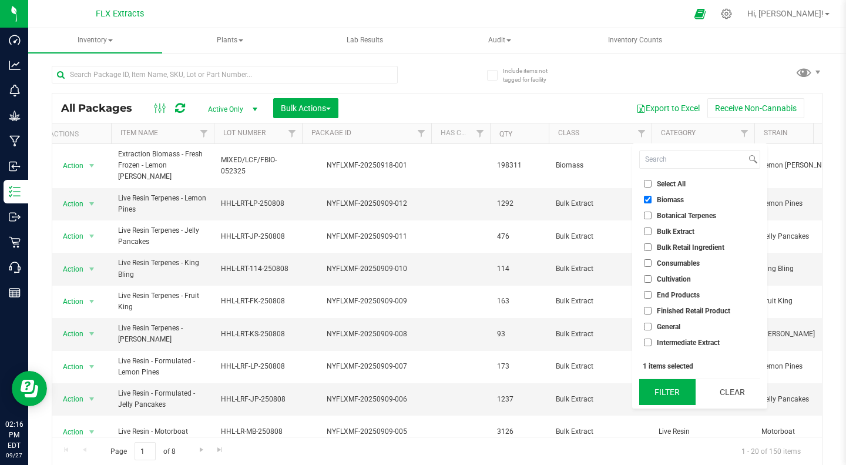 The height and width of the screenshot is (465, 846). Describe the element at coordinates (162, 301) in the screenshot. I see `span: Live Resin Terpenes - Fruit King` at that location.